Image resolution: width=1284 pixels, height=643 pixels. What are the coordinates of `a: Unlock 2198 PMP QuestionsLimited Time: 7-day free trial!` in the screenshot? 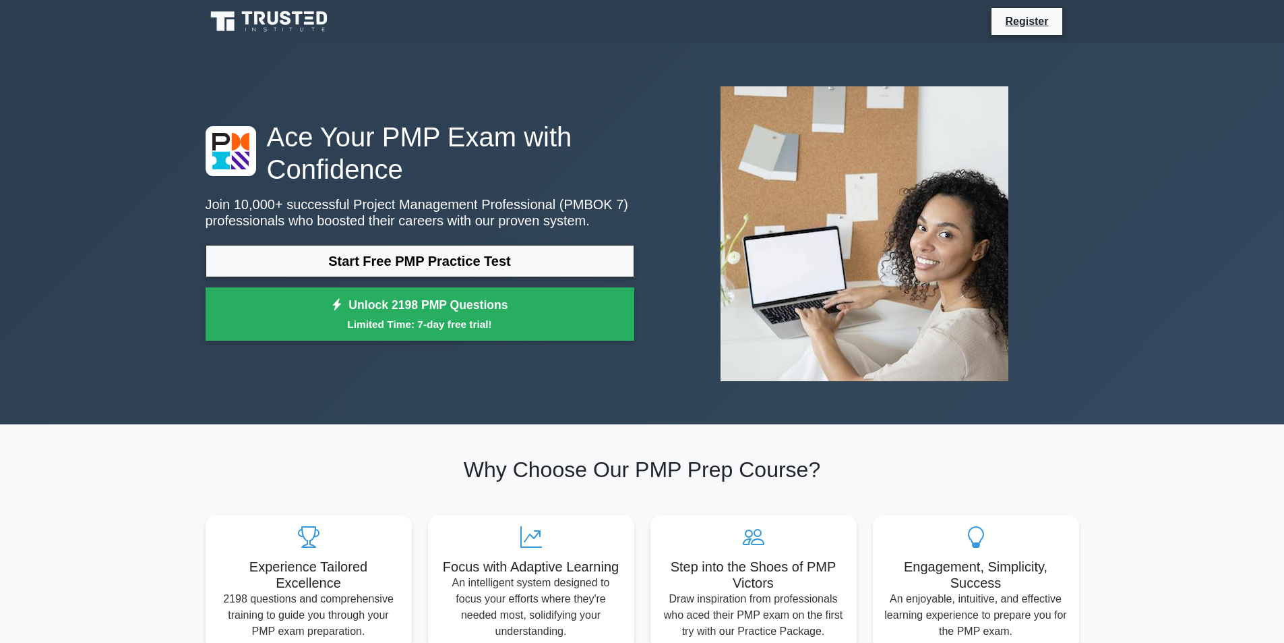 It's located at (420, 314).